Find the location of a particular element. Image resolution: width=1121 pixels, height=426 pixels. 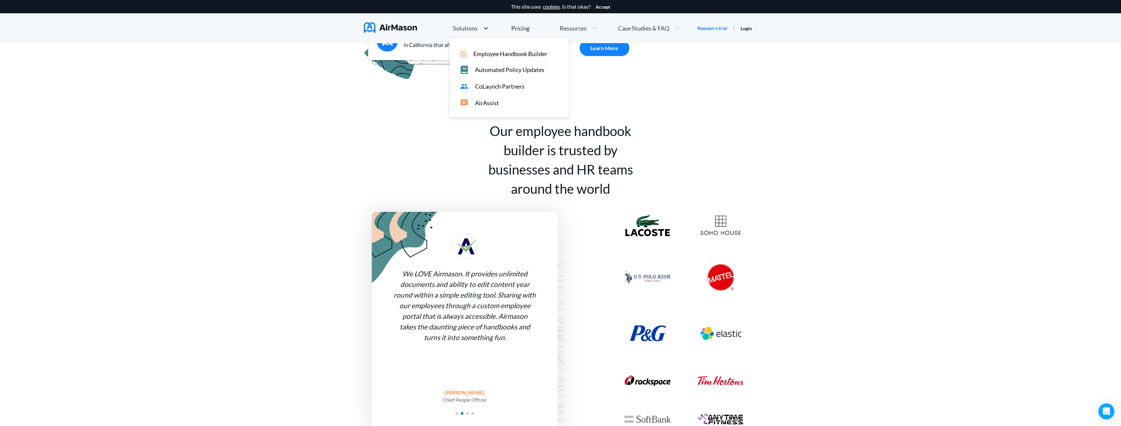

img: AirMason Logo is located at coordinates (391, 28).